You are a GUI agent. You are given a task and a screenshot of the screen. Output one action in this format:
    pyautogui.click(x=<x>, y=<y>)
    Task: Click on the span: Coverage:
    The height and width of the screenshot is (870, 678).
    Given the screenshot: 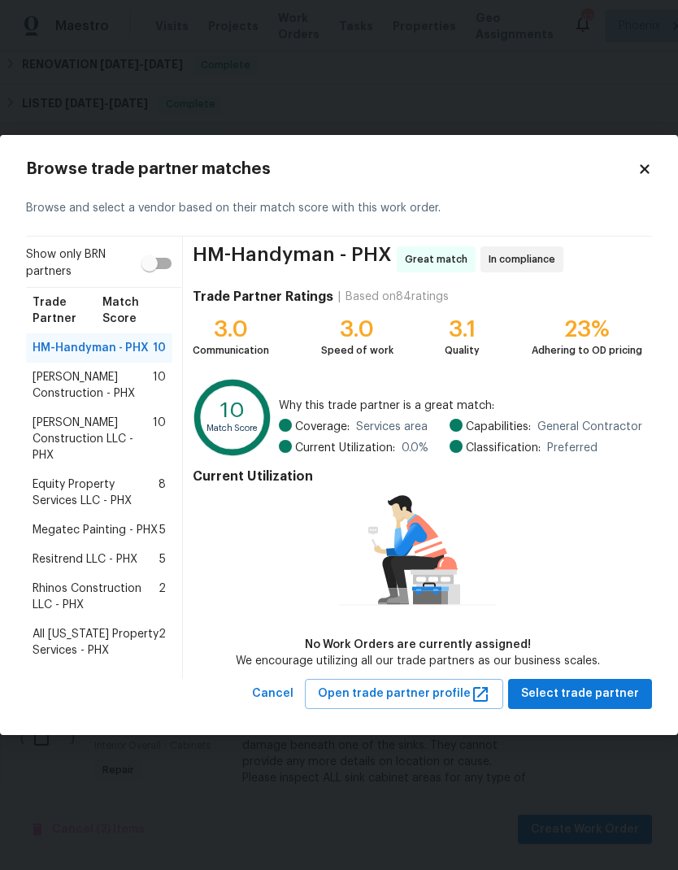 What is the action you would take?
    pyautogui.click(x=322, y=427)
    